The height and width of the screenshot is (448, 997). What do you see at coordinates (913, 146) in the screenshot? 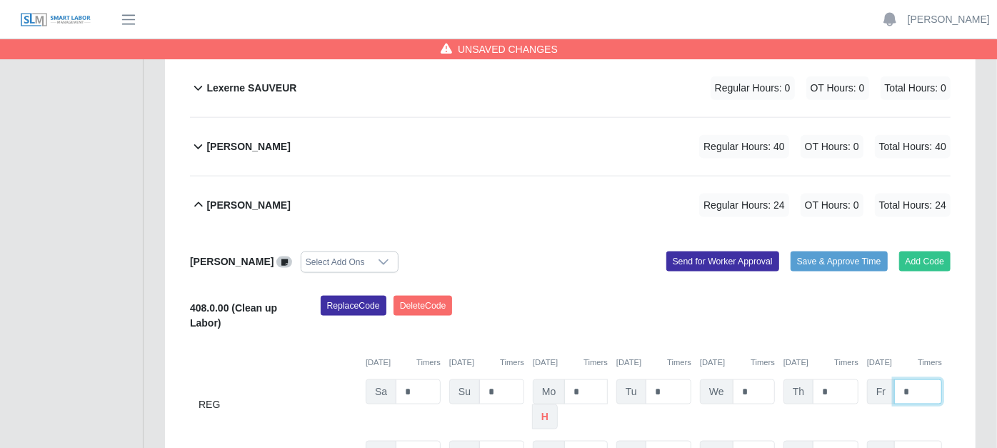
I see `span: Total Hours: 40` at bounding box center [913, 146].